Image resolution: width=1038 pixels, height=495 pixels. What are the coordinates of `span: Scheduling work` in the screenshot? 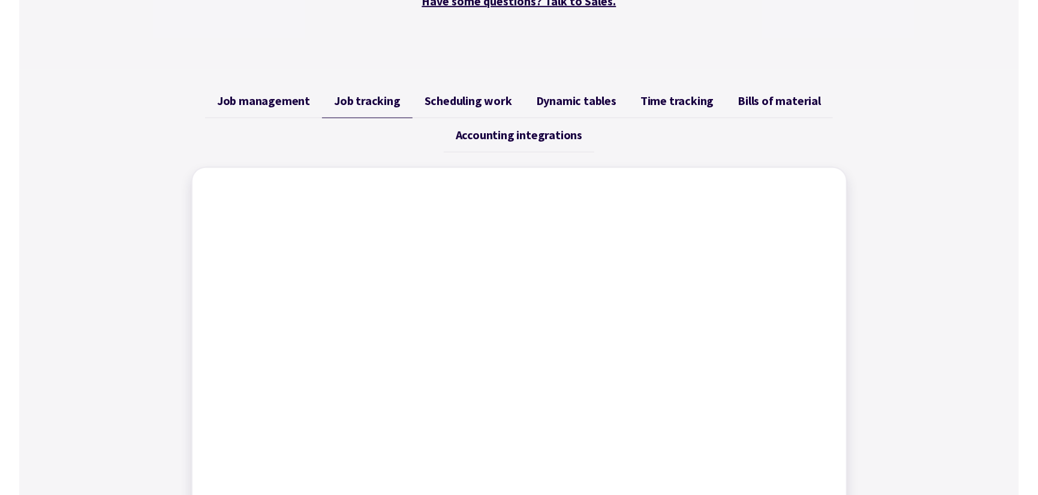 It's located at (468, 101).